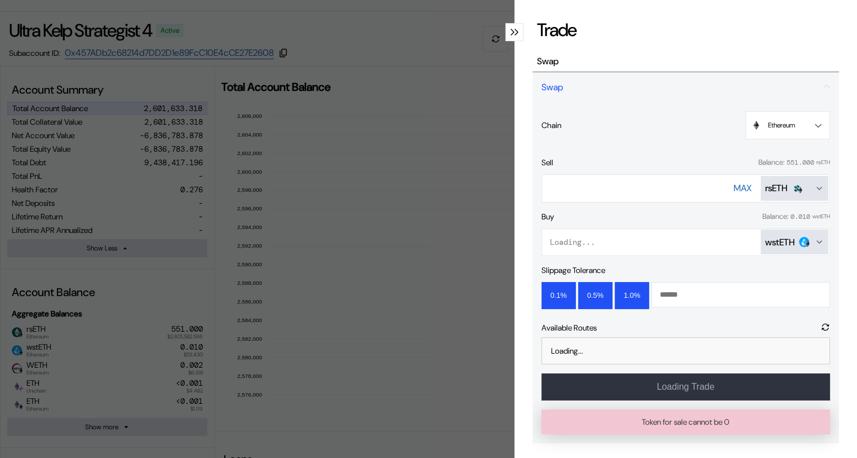  Describe the element at coordinates (685, 422) in the screenshot. I see `div: Token for sale cannot be 0` at that location.